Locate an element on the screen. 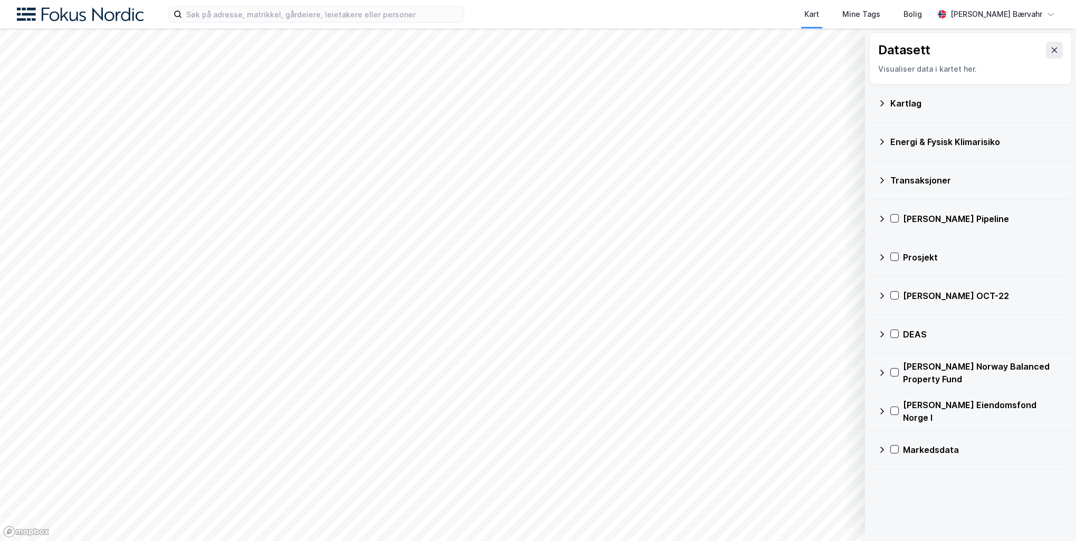 This screenshot has width=1076, height=541. div: Kartlag is located at coordinates (977, 103).